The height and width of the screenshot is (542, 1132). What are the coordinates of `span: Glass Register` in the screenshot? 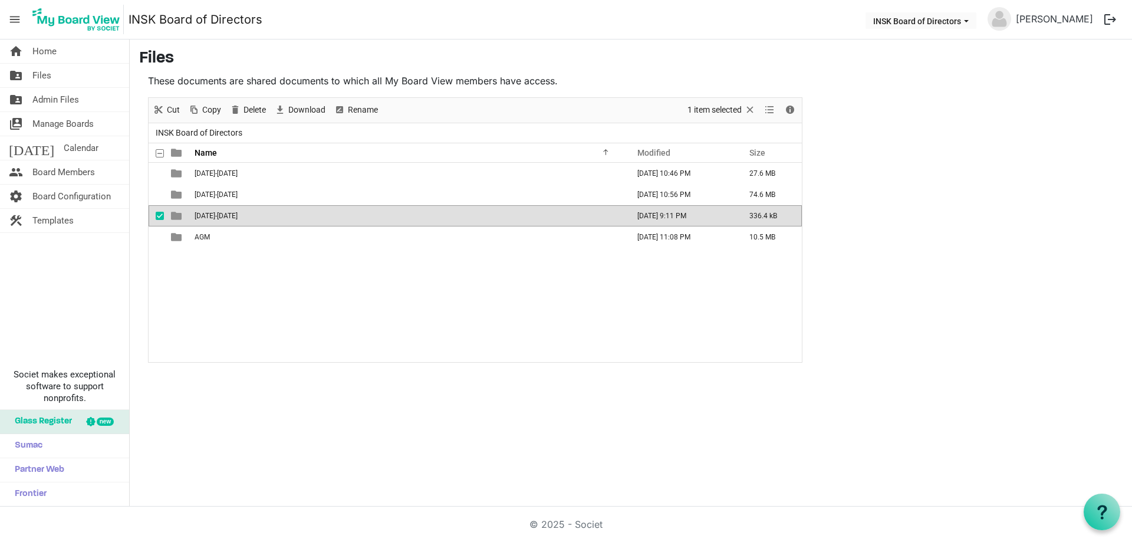 It's located at (40, 421).